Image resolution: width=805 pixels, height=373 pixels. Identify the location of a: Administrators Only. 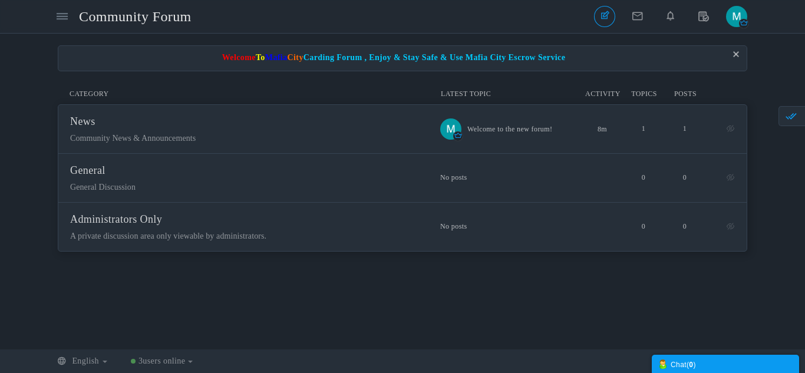
(116, 221).